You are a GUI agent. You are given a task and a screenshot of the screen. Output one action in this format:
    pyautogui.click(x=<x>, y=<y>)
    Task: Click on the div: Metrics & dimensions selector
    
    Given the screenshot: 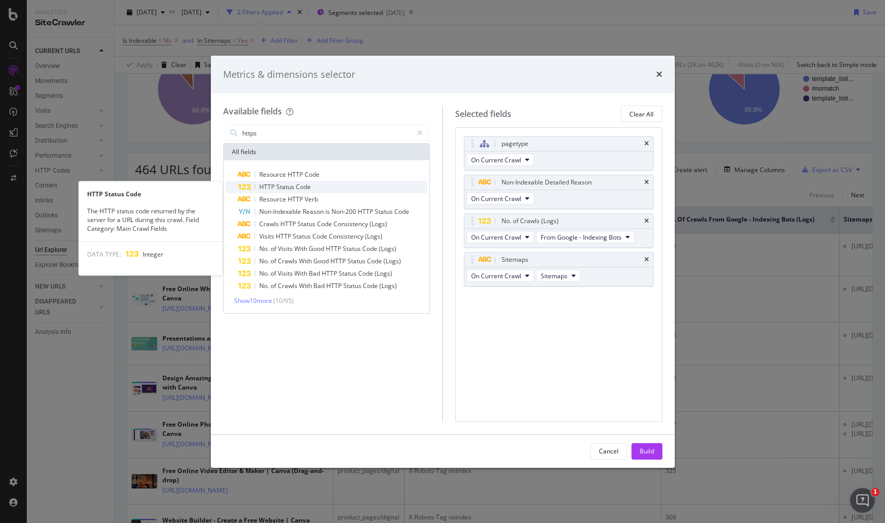 What is the action you would take?
    pyautogui.click(x=289, y=75)
    